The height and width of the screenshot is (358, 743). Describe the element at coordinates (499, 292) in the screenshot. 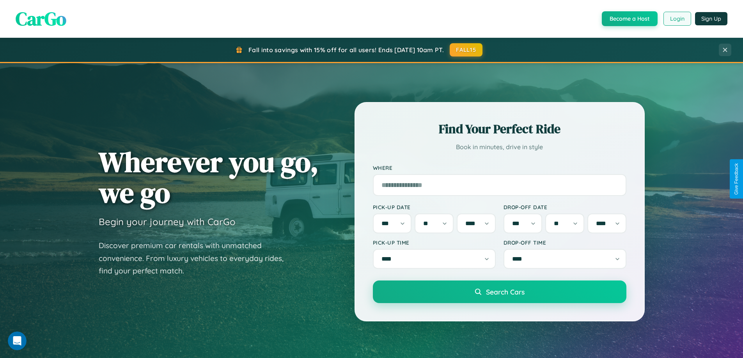

I see `button: Search Cars` at that location.